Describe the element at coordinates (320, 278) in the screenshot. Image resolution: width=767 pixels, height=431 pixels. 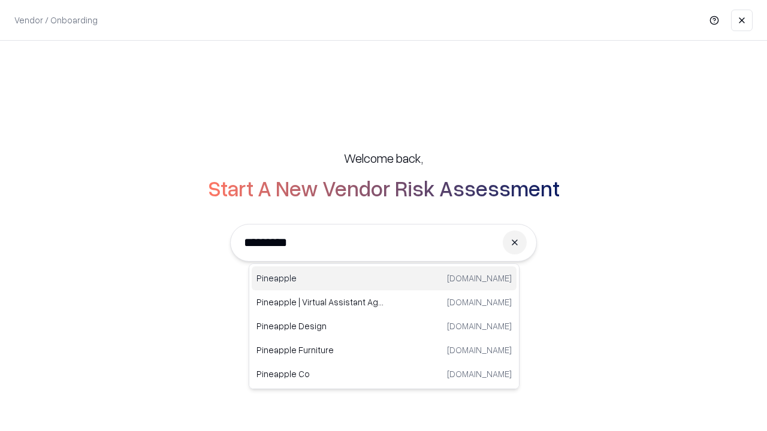
I see `p: Pineapple` at that location.